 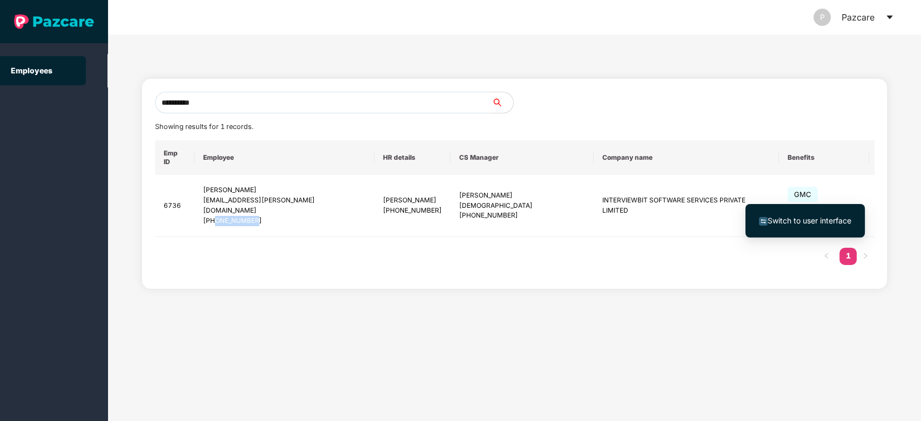 What do you see at coordinates (848, 256) in the screenshot?
I see `a: 1` at bounding box center [848, 256].